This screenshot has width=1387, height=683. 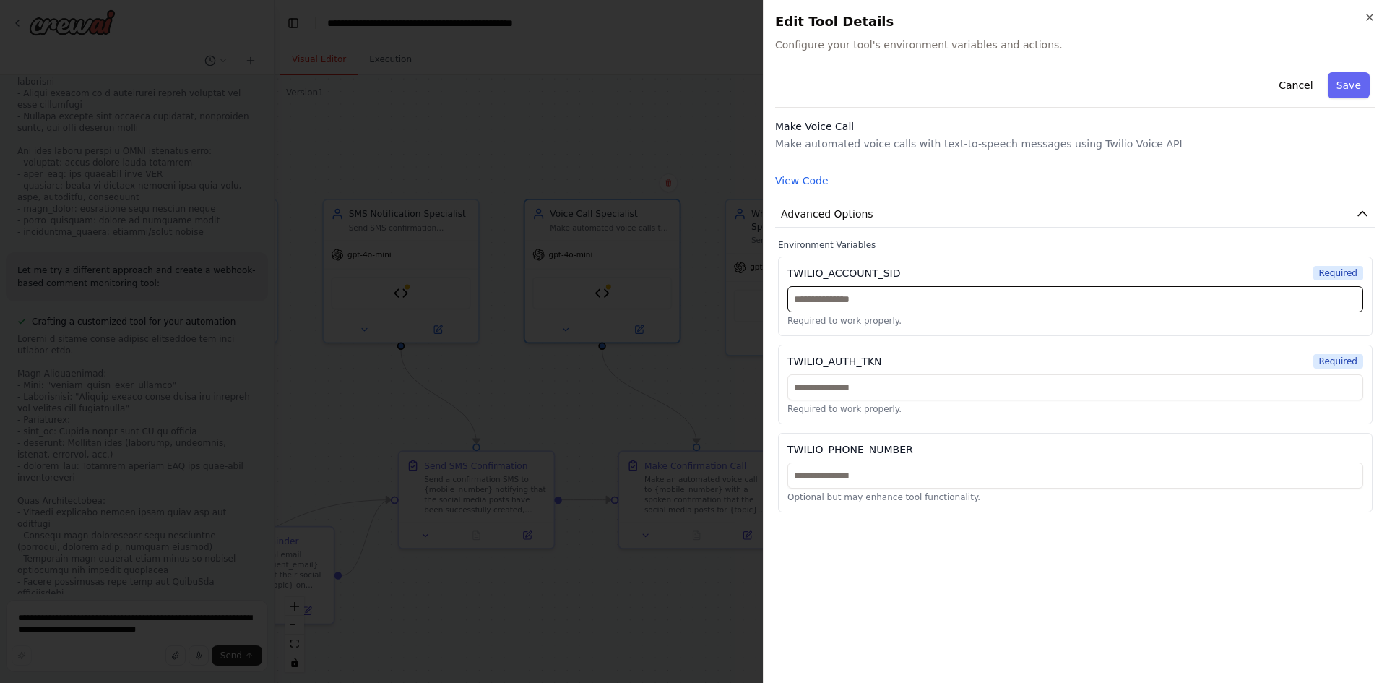 What do you see at coordinates (844, 273) in the screenshot?
I see `div: TWILIO_ACCOUNT_SID` at bounding box center [844, 273].